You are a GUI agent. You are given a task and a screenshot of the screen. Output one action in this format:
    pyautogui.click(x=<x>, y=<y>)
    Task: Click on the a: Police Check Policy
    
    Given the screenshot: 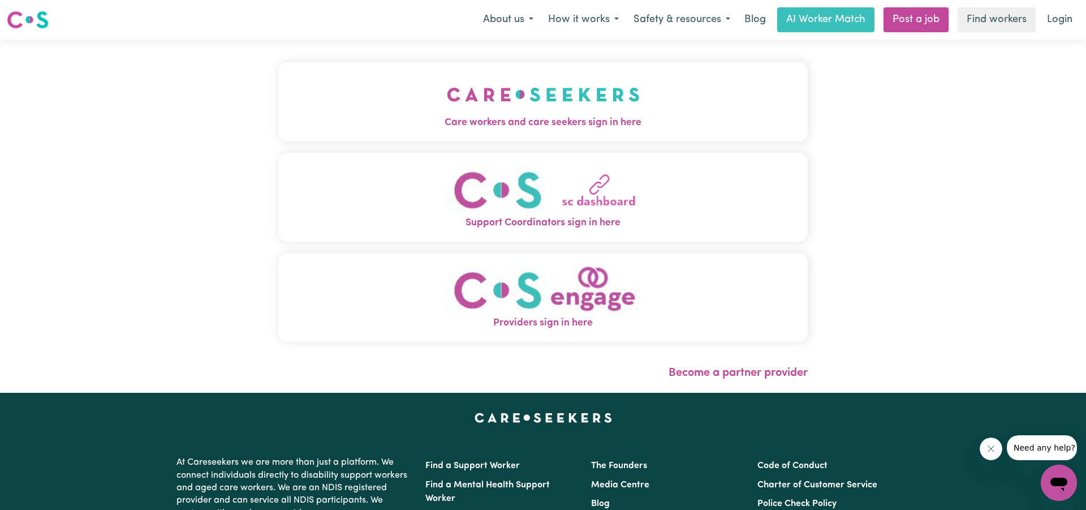 What is the action you would take?
    pyautogui.click(x=797, y=504)
    